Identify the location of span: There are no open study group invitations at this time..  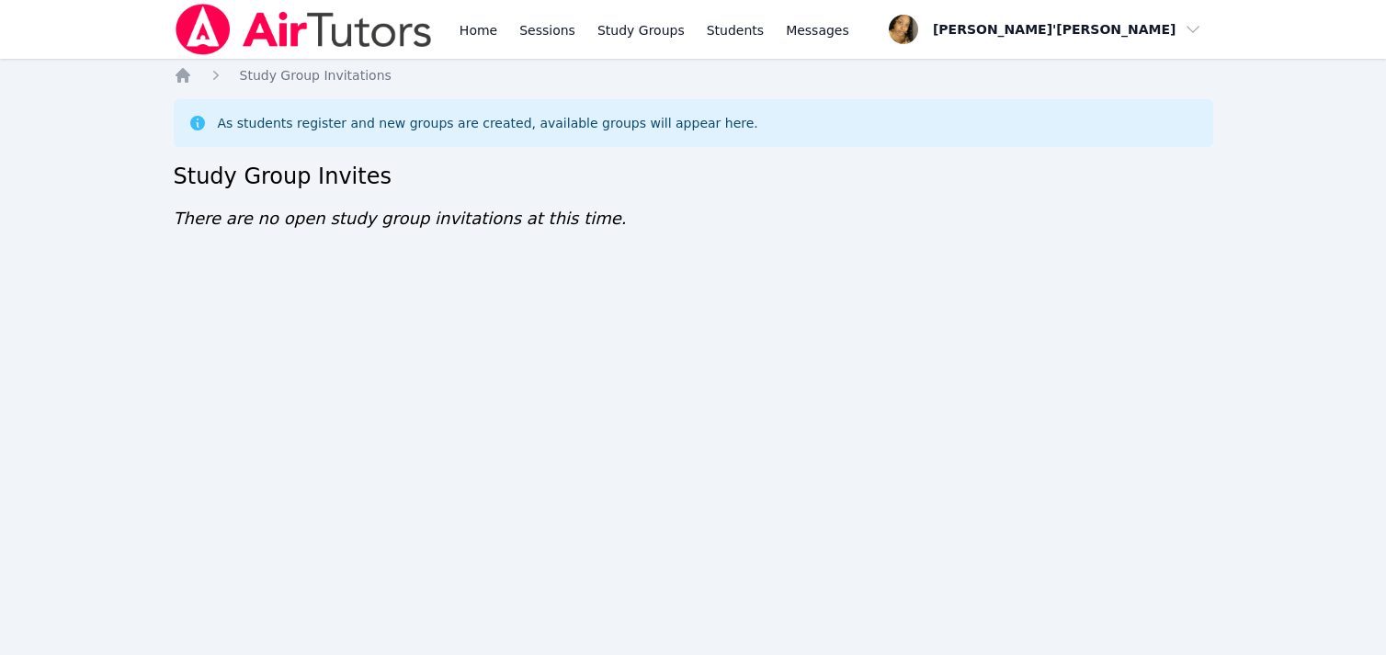
(400, 218).